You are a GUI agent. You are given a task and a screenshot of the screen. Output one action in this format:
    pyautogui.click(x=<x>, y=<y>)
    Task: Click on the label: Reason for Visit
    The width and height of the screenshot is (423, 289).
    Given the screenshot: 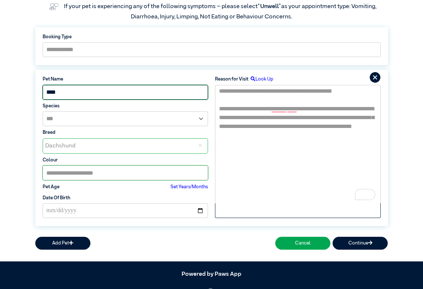 What is the action you would take?
    pyautogui.click(x=232, y=79)
    